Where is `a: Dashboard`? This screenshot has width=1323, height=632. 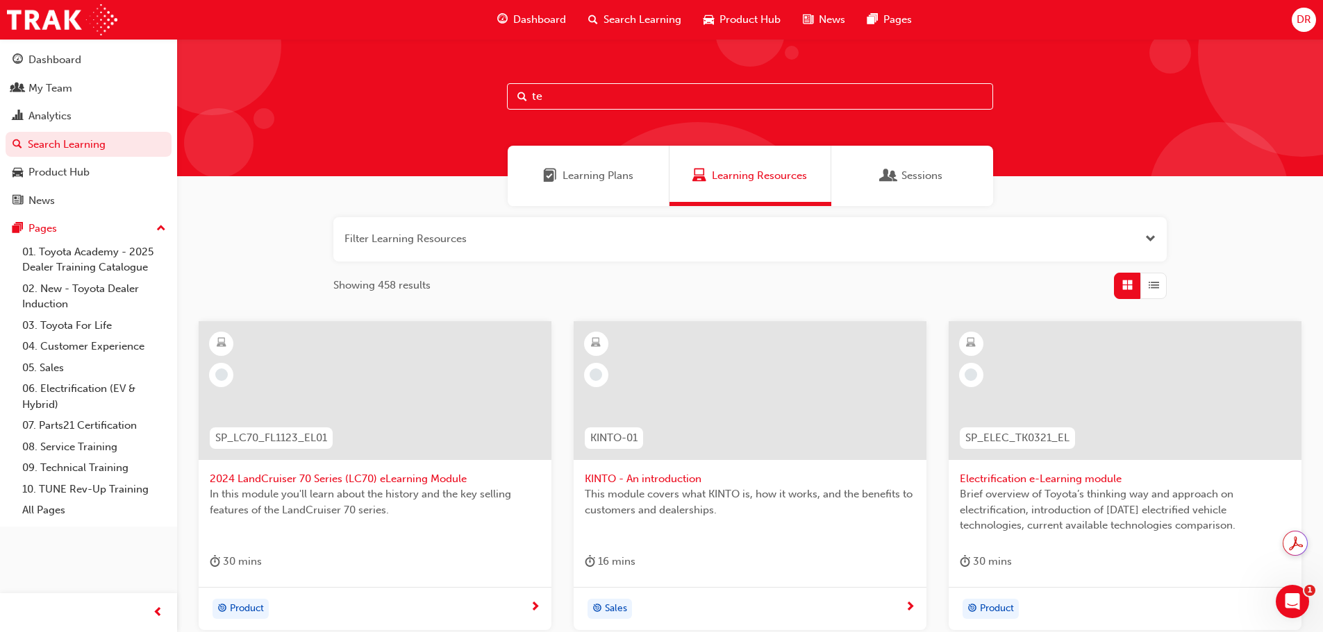 a: Dashboard is located at coordinates (88, 60).